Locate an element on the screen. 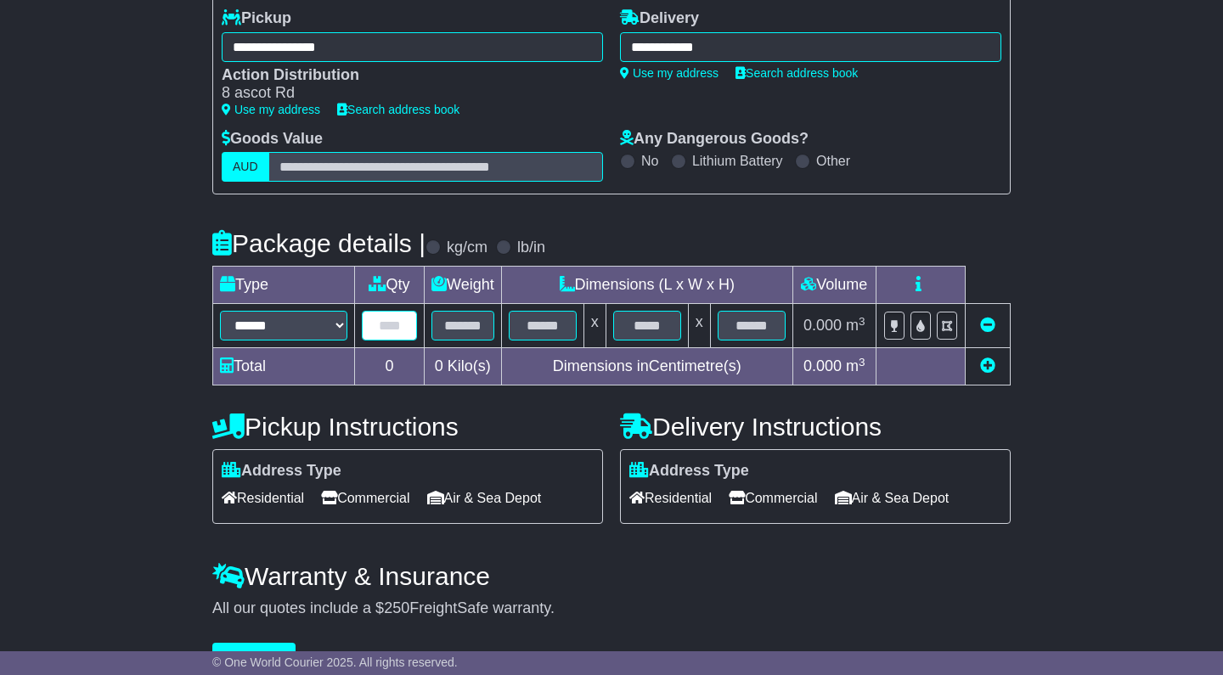 This screenshot has height=675, width=1223. td: 0 is located at coordinates (390, 367).